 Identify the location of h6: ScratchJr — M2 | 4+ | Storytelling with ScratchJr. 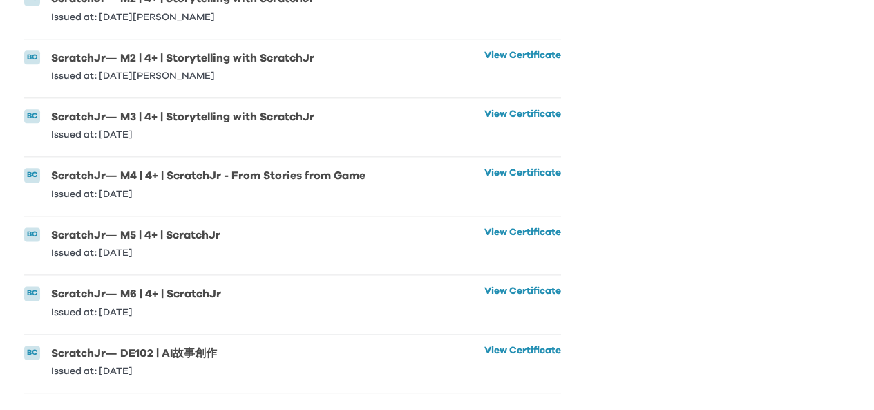
(182, 58).